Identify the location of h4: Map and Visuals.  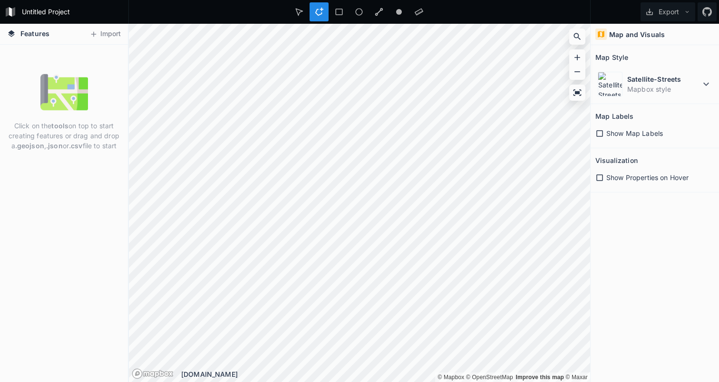
(636, 34).